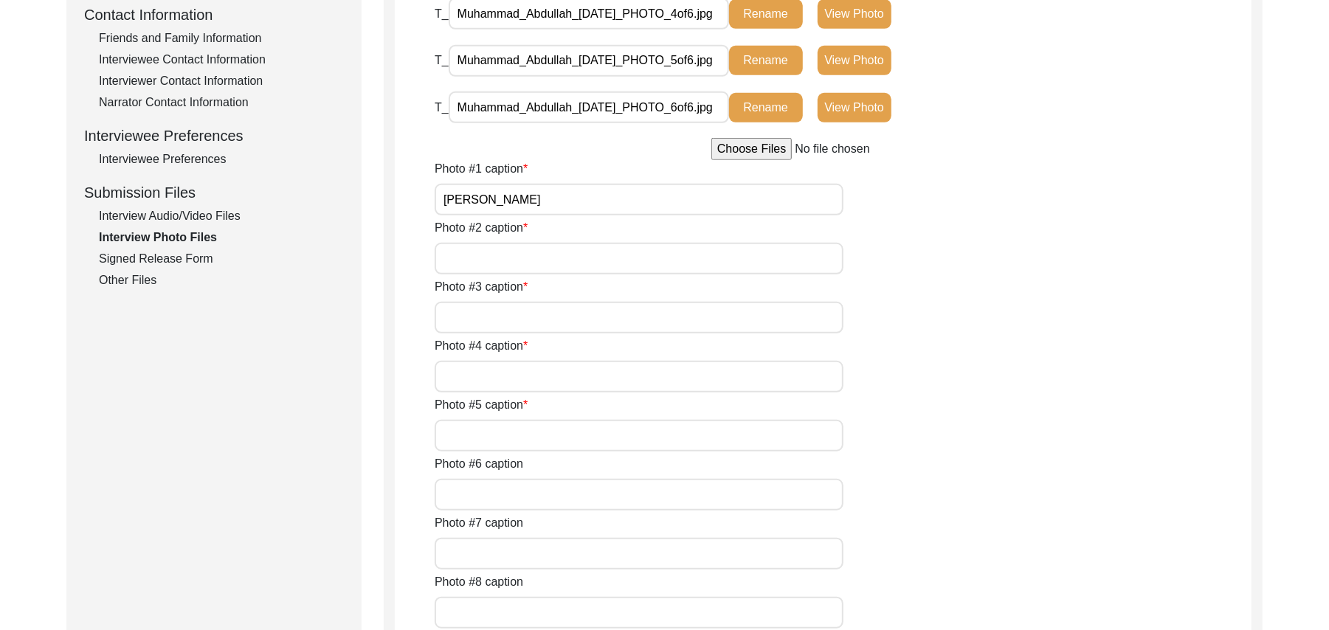 This screenshot has width=1329, height=630. I want to click on label: Photo #3 caption, so click(481, 287).